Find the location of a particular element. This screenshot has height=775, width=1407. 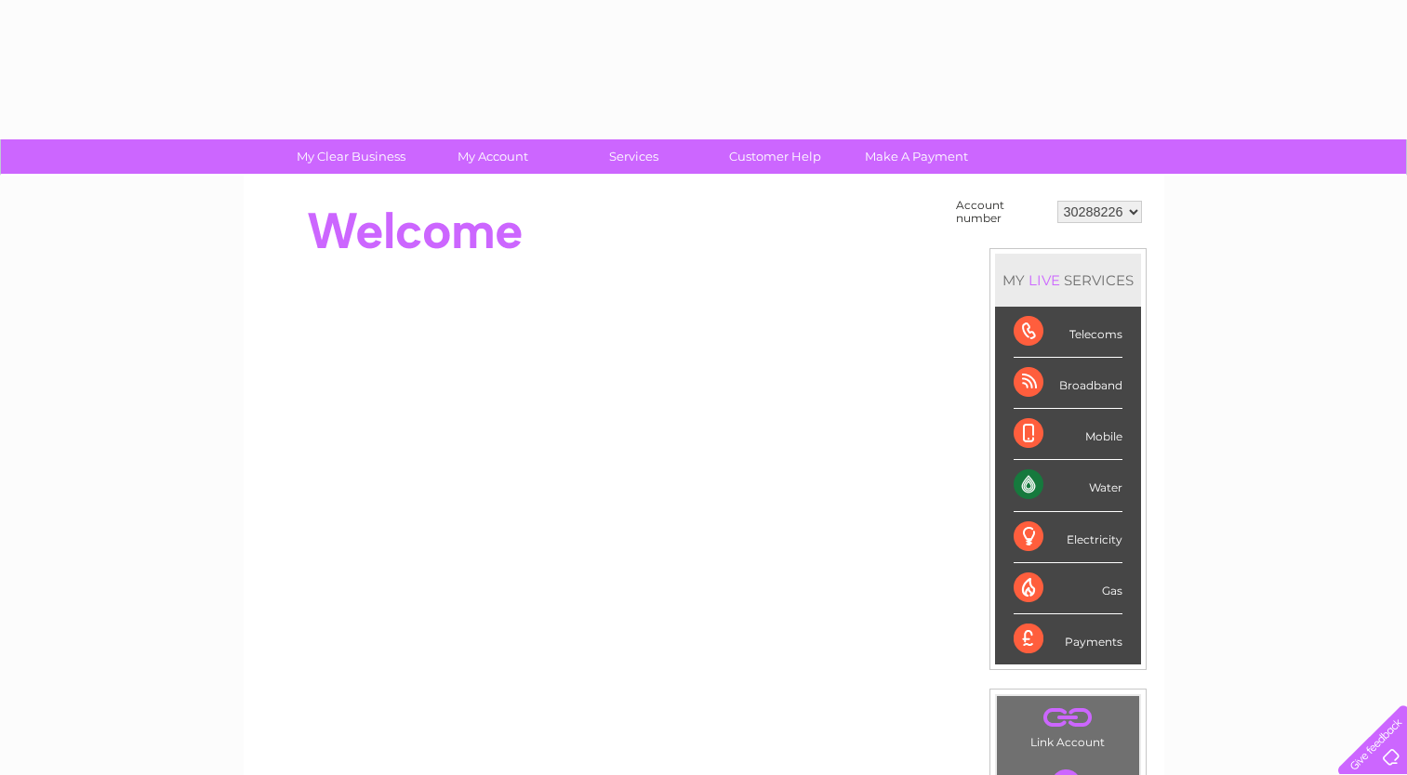

td: Account number is located at coordinates (1001, 212).